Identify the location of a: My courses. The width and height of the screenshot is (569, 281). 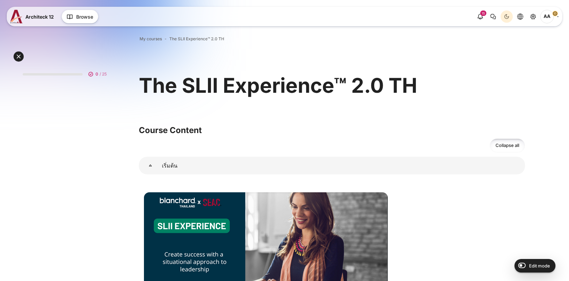
(151, 39).